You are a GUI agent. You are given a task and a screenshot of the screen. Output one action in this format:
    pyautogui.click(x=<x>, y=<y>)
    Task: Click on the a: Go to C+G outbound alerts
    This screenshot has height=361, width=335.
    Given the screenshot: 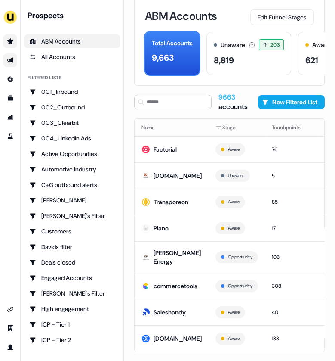 What is the action you would take?
    pyautogui.click(x=72, y=185)
    